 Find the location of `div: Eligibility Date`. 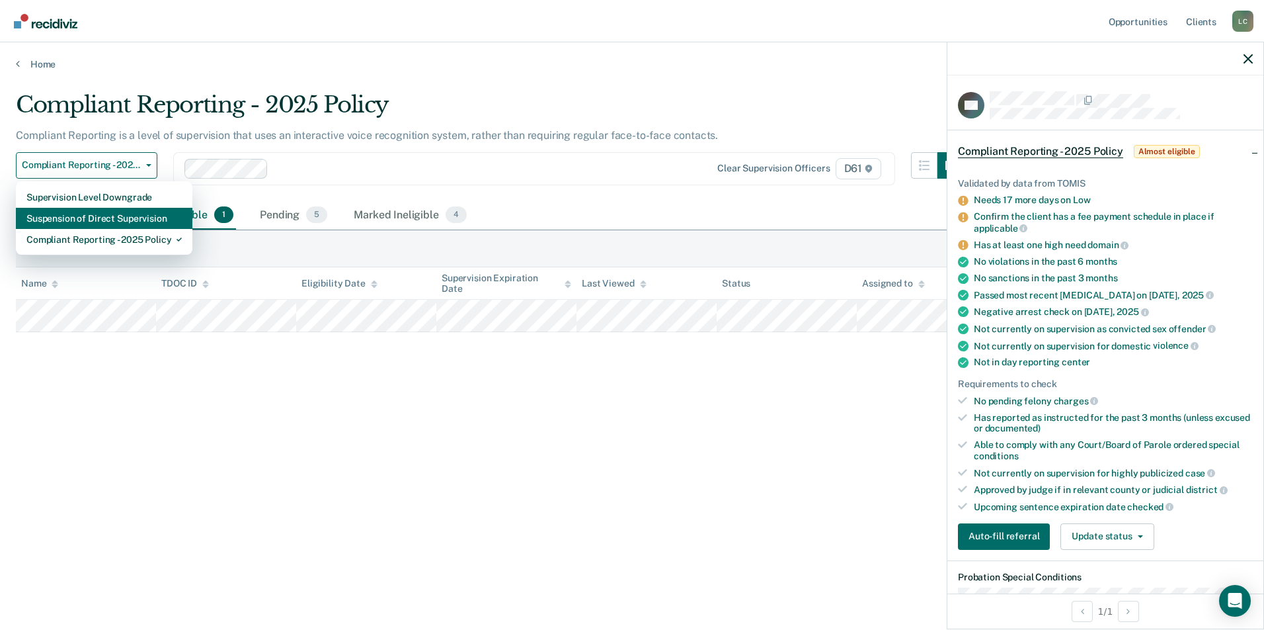

div: Eligibility Date is located at coordinates (339, 283).